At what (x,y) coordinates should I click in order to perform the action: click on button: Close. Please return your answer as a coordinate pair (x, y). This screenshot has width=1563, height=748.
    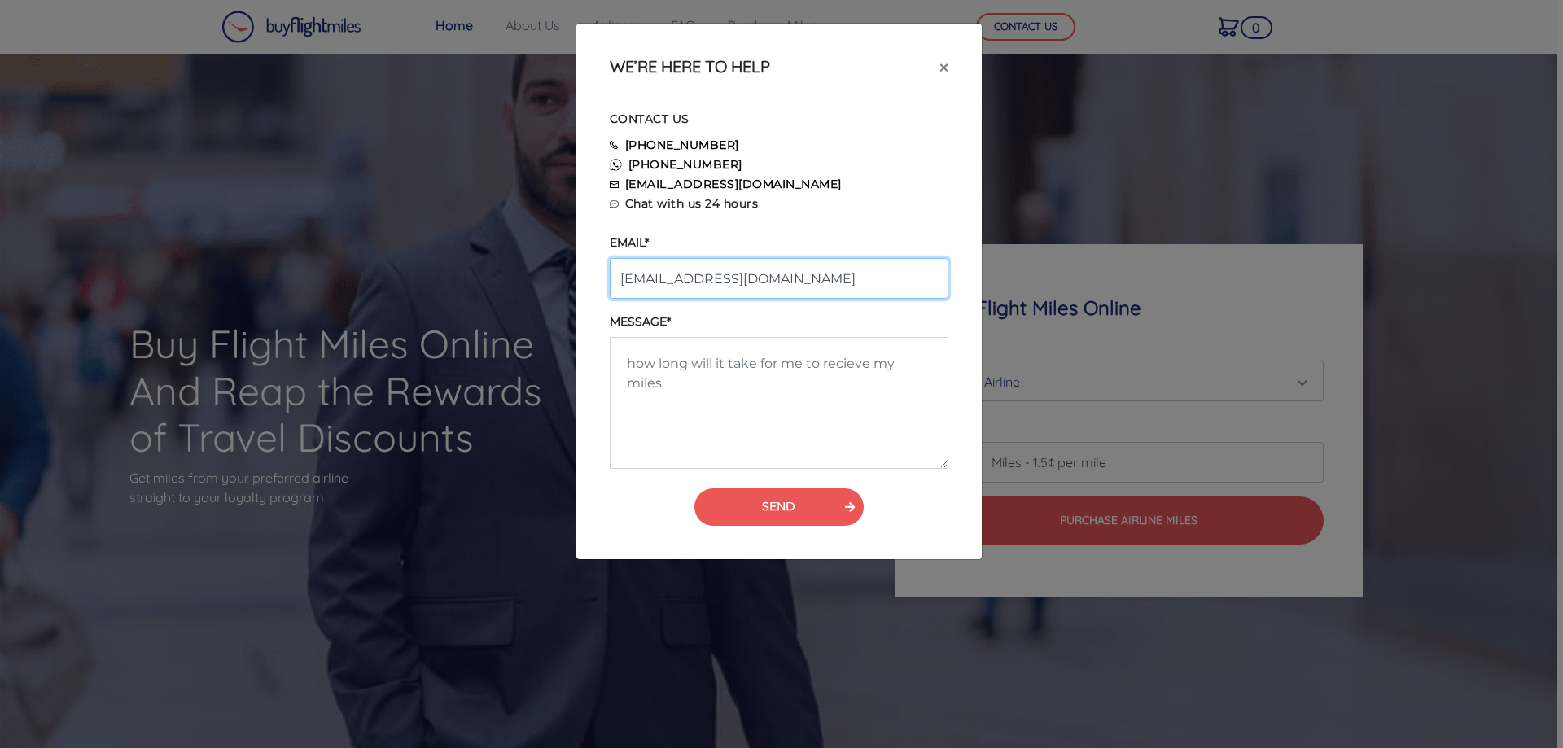
    Looking at the image, I should click on (944, 67).